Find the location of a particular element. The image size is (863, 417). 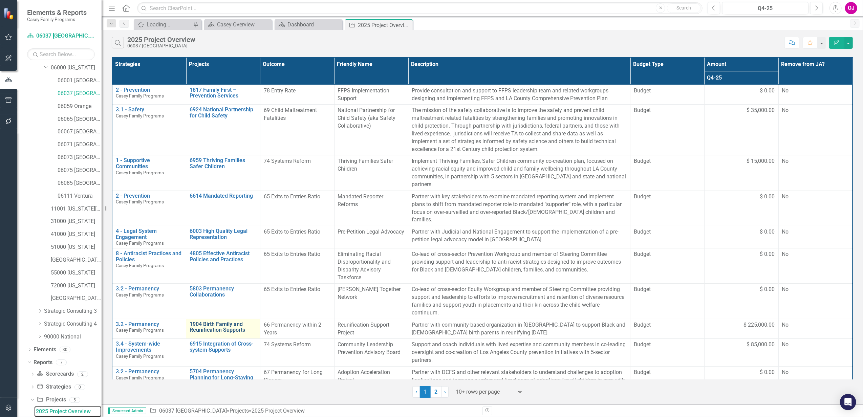

a: 8 - Antiracist Practices and Policies is located at coordinates (149, 256).